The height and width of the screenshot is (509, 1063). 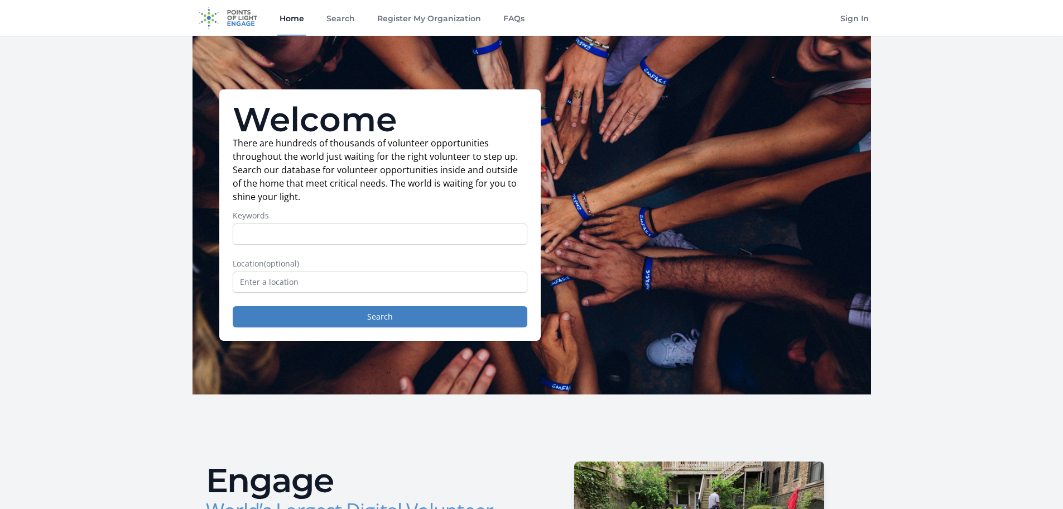 I want to click on span: (optional), so click(x=281, y=263).